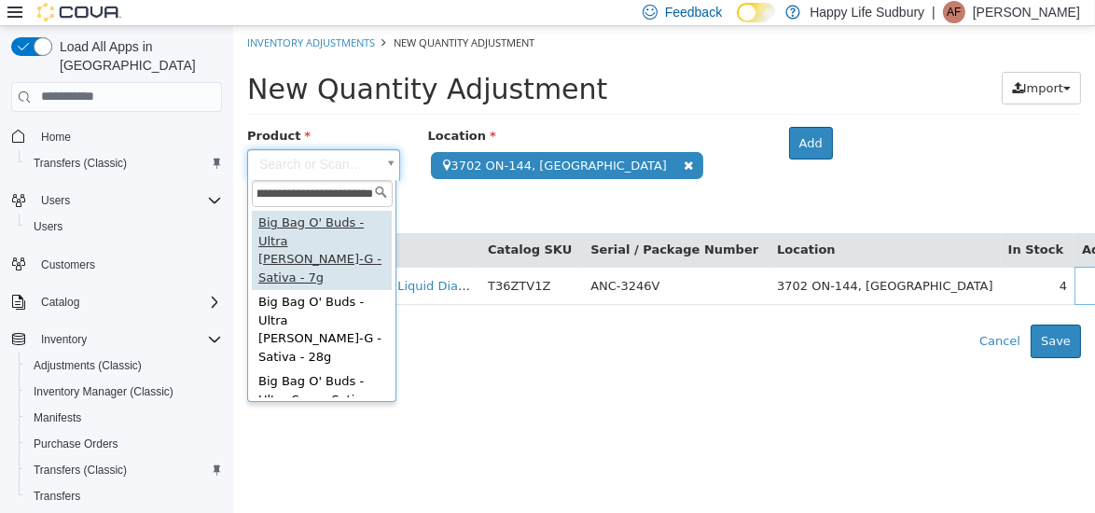 This screenshot has height=513, width=1095. I want to click on a: Customers, so click(68, 265).